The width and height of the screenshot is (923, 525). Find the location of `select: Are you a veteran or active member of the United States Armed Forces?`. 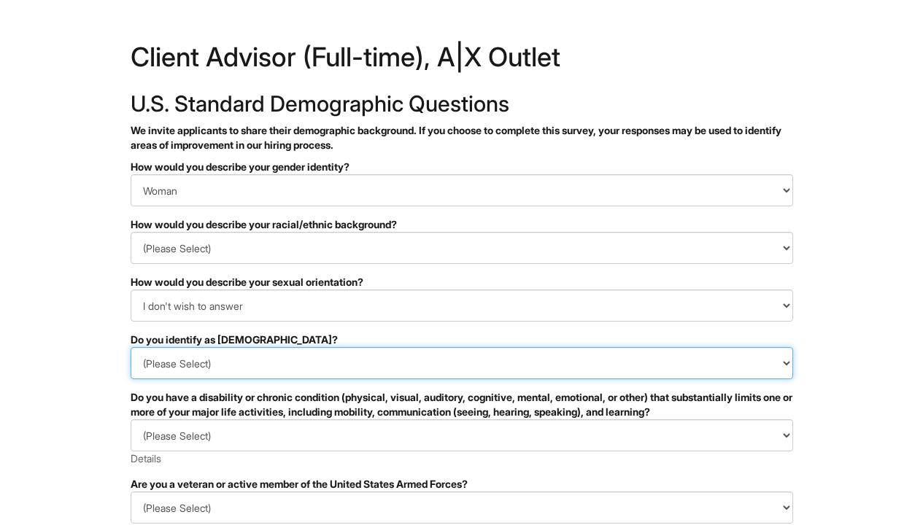

select: Are you a veteran or active member of the United States Armed Forces? is located at coordinates (462, 508).